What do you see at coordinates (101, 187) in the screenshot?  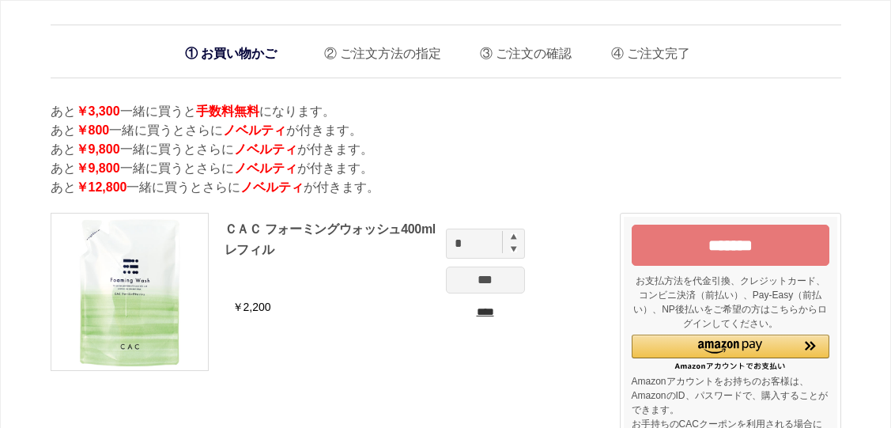 I see `span: ￥12,800` at bounding box center [101, 187].